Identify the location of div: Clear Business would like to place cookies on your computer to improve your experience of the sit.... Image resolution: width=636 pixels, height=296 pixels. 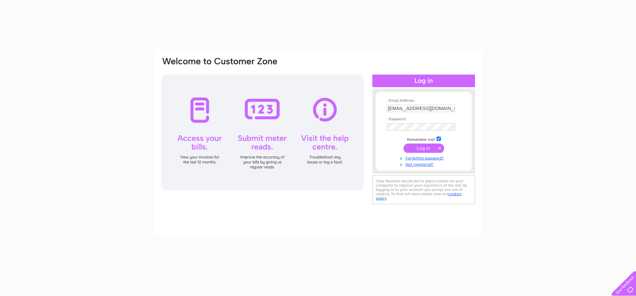
(424, 189).